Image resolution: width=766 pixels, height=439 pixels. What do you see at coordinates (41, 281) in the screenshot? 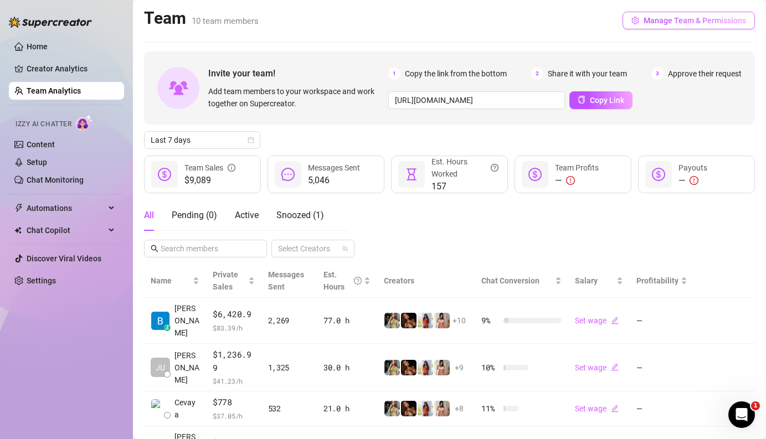
I see `a: Settings` at bounding box center [41, 281].